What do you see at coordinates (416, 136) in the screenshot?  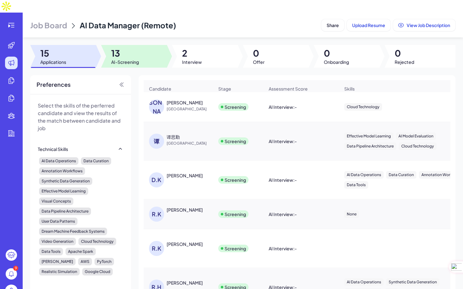 I see `div: AI Model Evaluation` at bounding box center [416, 136].